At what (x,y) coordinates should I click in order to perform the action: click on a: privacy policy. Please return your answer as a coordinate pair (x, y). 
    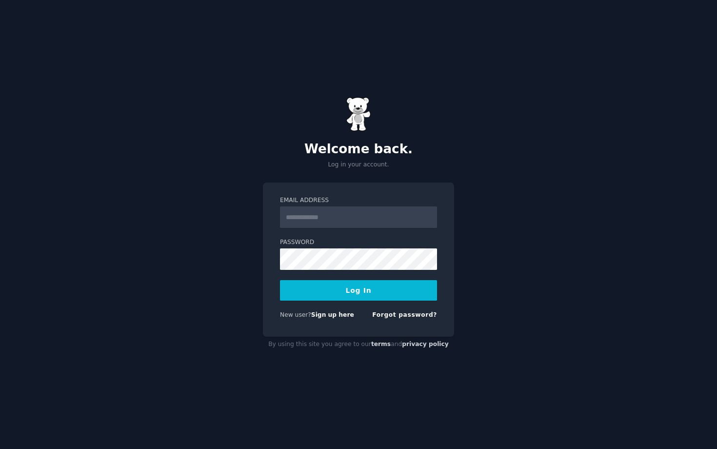
    Looking at the image, I should click on (425, 344).